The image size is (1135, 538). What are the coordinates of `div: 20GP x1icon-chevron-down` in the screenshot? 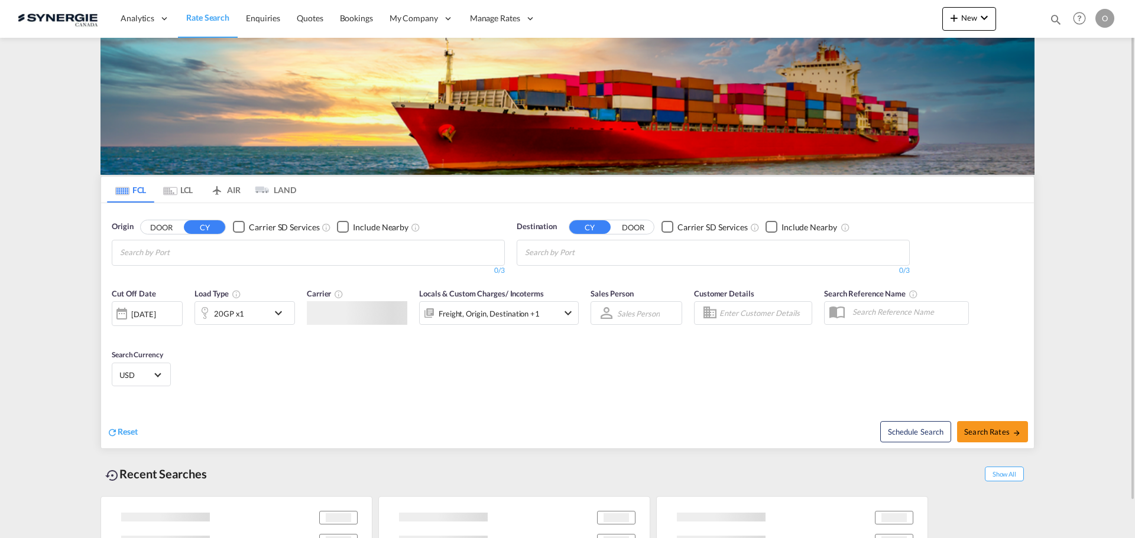 It's located at (245, 313).